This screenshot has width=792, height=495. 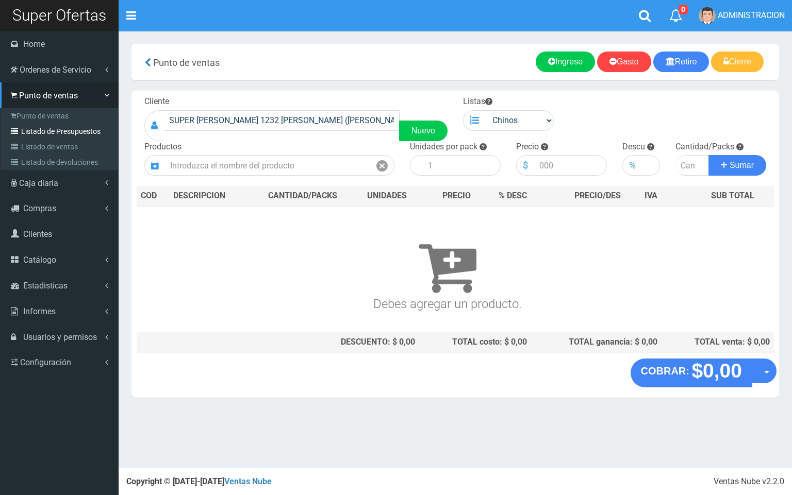 I want to click on a: Listado de devoluciones, so click(x=60, y=162).